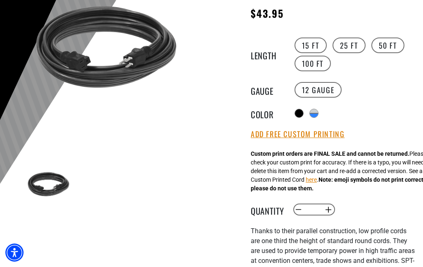 The image size is (423, 267). What do you see at coordinates (311, 180) in the screenshot?
I see `button: here` at bounding box center [311, 180].